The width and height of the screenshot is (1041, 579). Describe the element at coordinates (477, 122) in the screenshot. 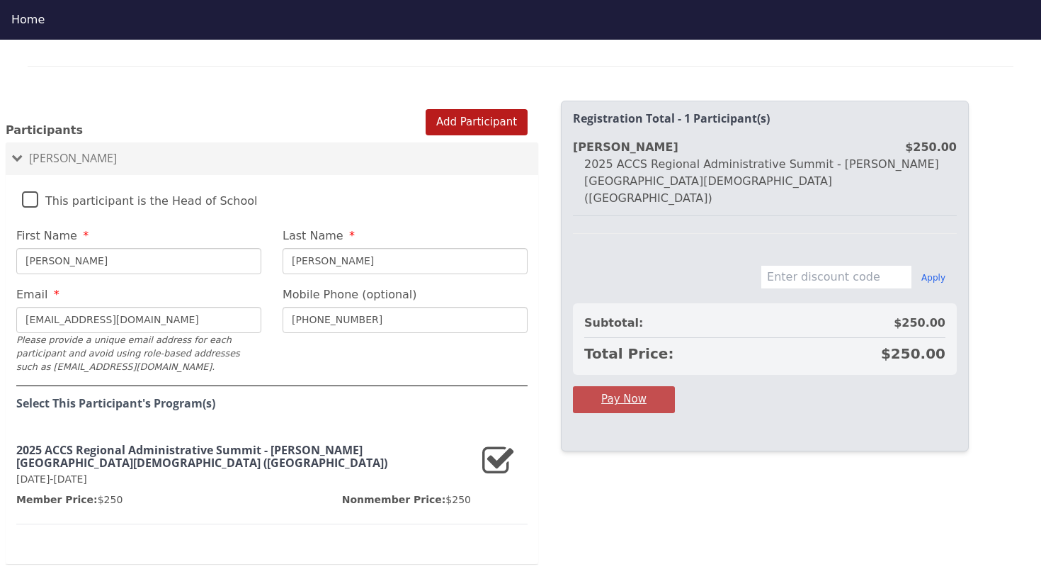

I see `button: Add Participant` at that location.